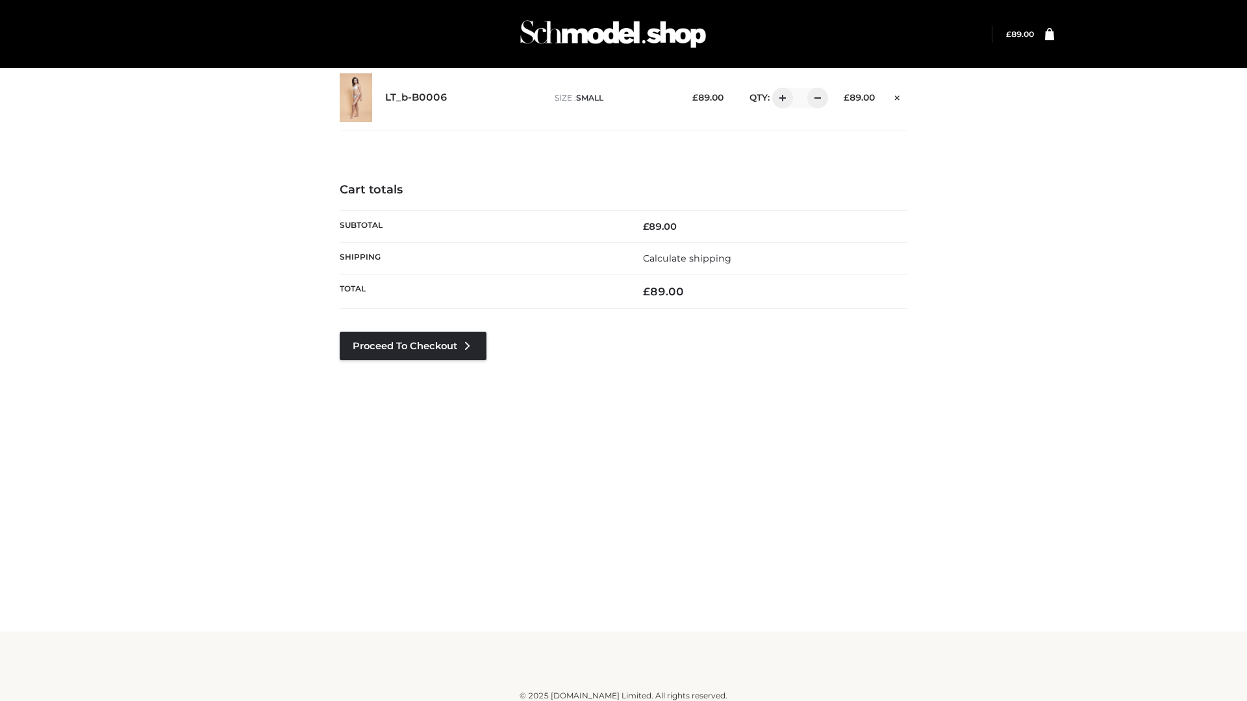 This screenshot has width=1247, height=701. I want to click on a: Remove this item, so click(897, 96).